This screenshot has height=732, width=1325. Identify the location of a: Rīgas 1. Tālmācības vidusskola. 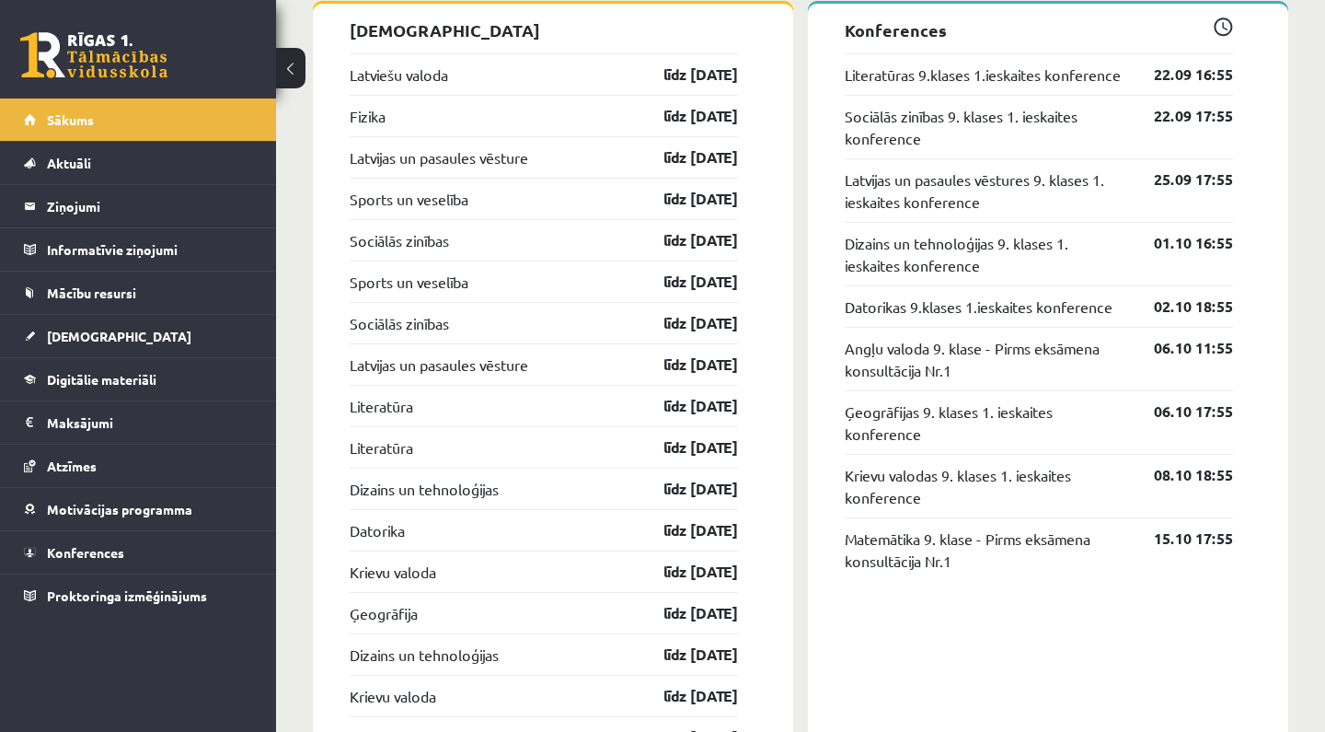
(94, 55).